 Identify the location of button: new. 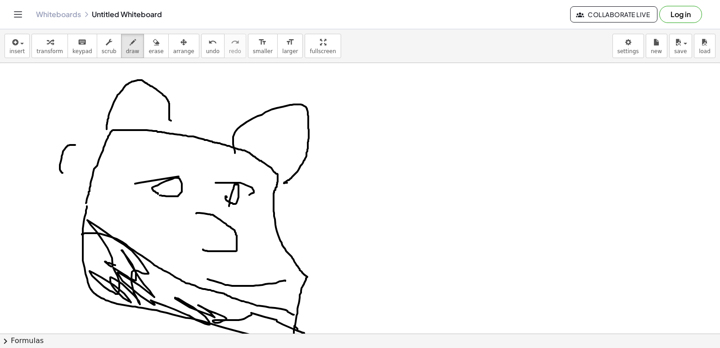
(657, 46).